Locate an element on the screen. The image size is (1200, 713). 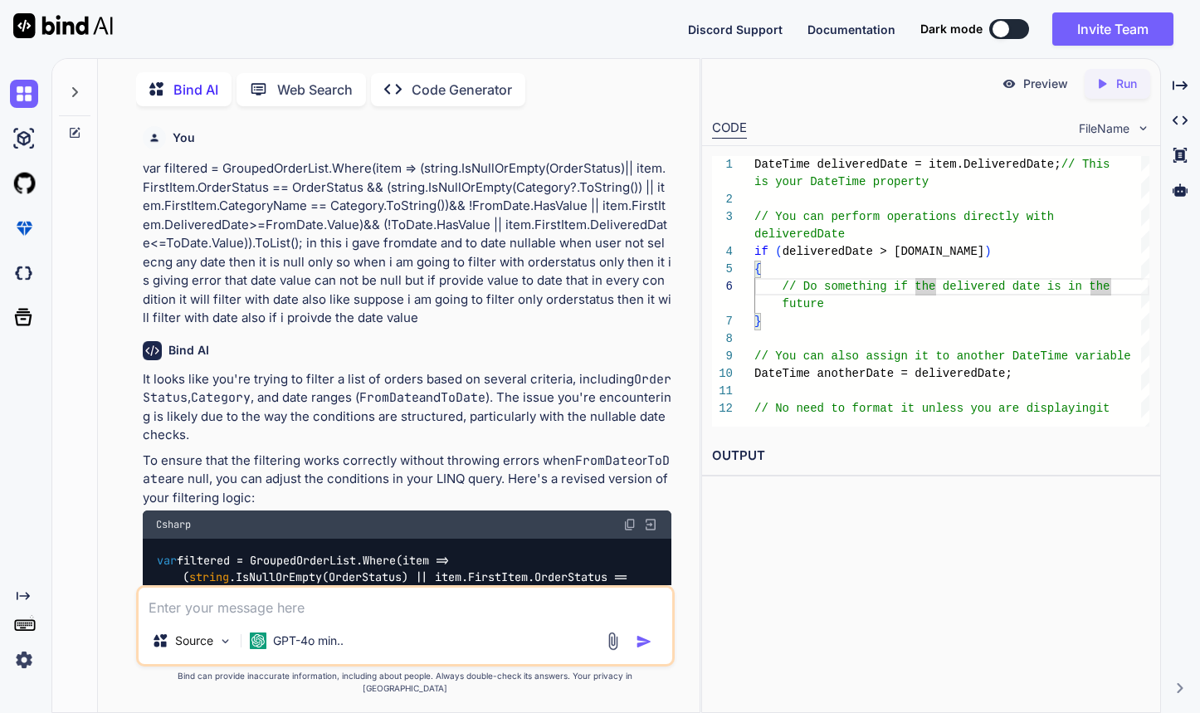
span: Documentation is located at coordinates (852, 29).